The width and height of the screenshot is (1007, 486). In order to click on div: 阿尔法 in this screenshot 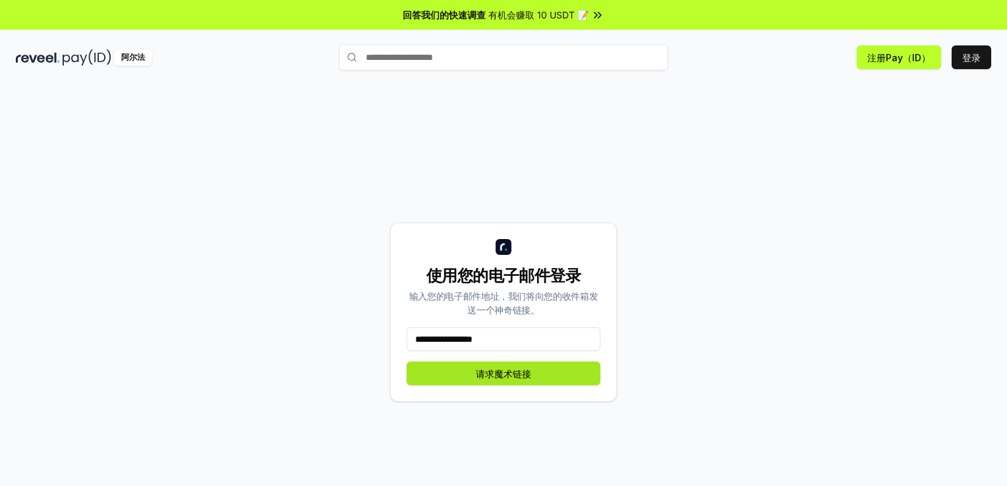, I will do `click(133, 57)`.